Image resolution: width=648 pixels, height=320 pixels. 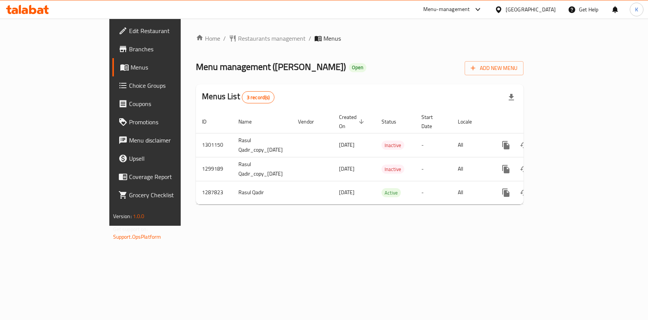 I want to click on span: Coupons, so click(x=170, y=104).